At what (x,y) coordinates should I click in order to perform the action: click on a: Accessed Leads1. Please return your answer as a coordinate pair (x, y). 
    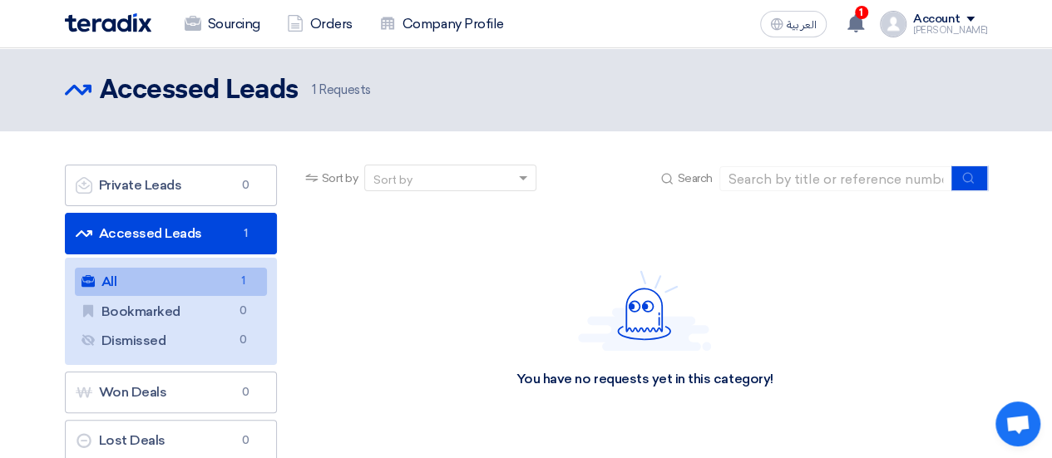
    Looking at the image, I should click on (171, 234).